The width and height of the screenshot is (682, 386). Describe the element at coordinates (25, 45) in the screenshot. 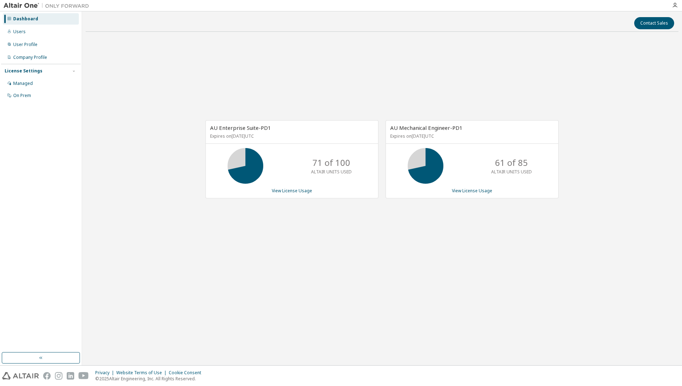

I see `div: User Profile` at that location.